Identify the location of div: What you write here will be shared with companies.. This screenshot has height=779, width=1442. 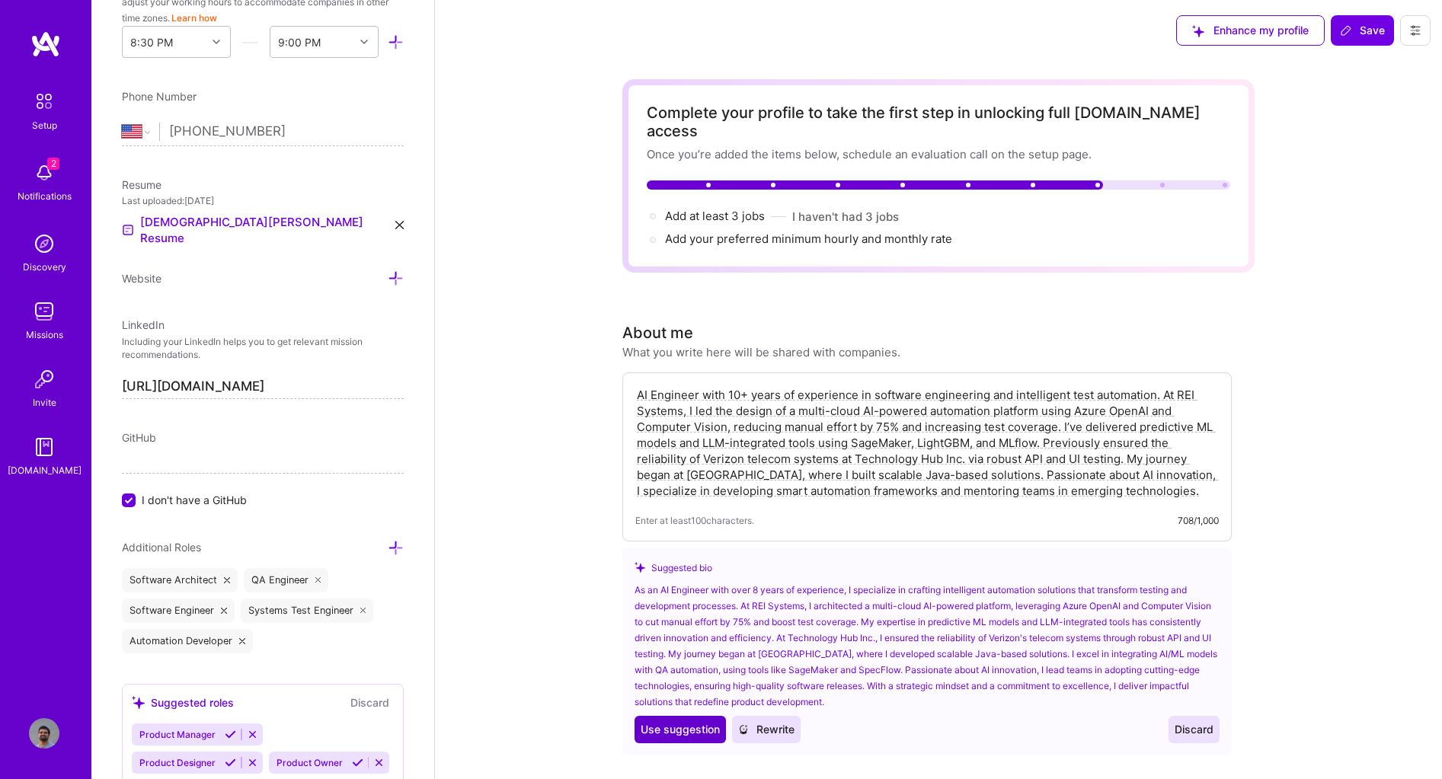
(761, 352).